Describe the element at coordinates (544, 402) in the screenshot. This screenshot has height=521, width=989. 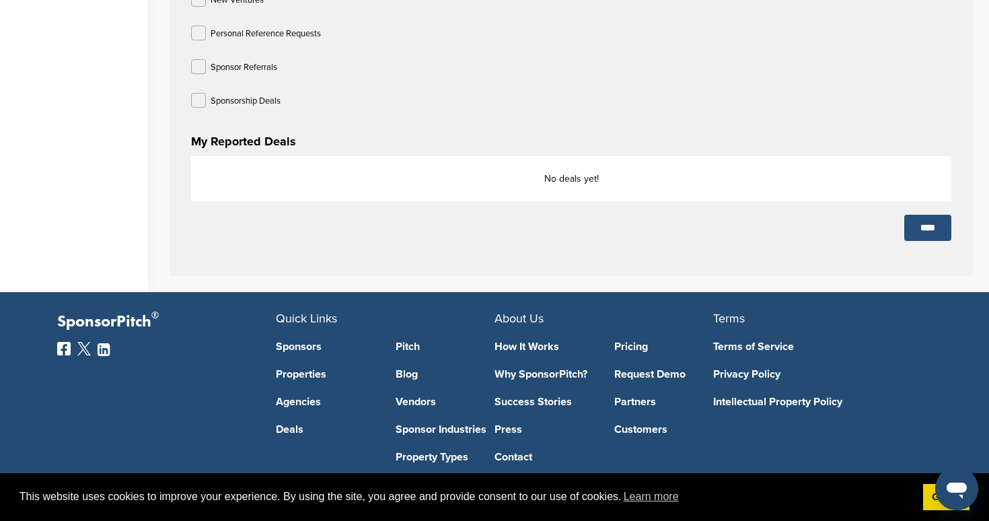
I see `a: Success Stories` at that location.